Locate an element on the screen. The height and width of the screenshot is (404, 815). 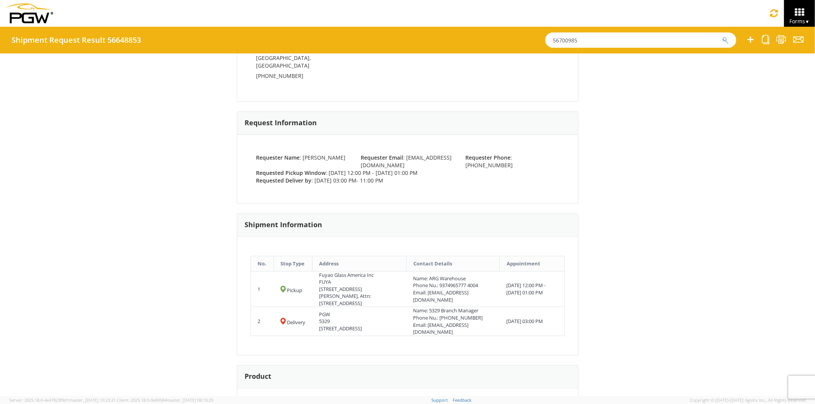
strong: Requested Pickup Window is located at coordinates (291, 173).